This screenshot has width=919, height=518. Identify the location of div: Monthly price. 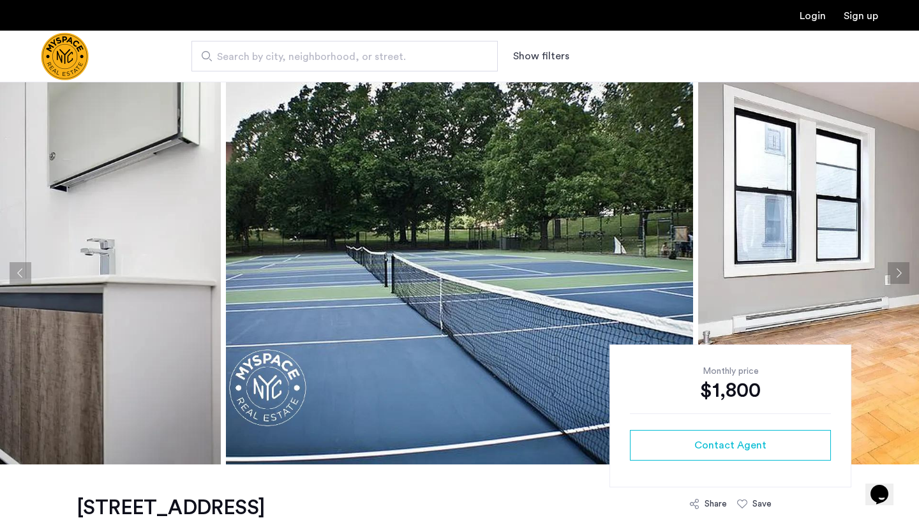
(730, 371).